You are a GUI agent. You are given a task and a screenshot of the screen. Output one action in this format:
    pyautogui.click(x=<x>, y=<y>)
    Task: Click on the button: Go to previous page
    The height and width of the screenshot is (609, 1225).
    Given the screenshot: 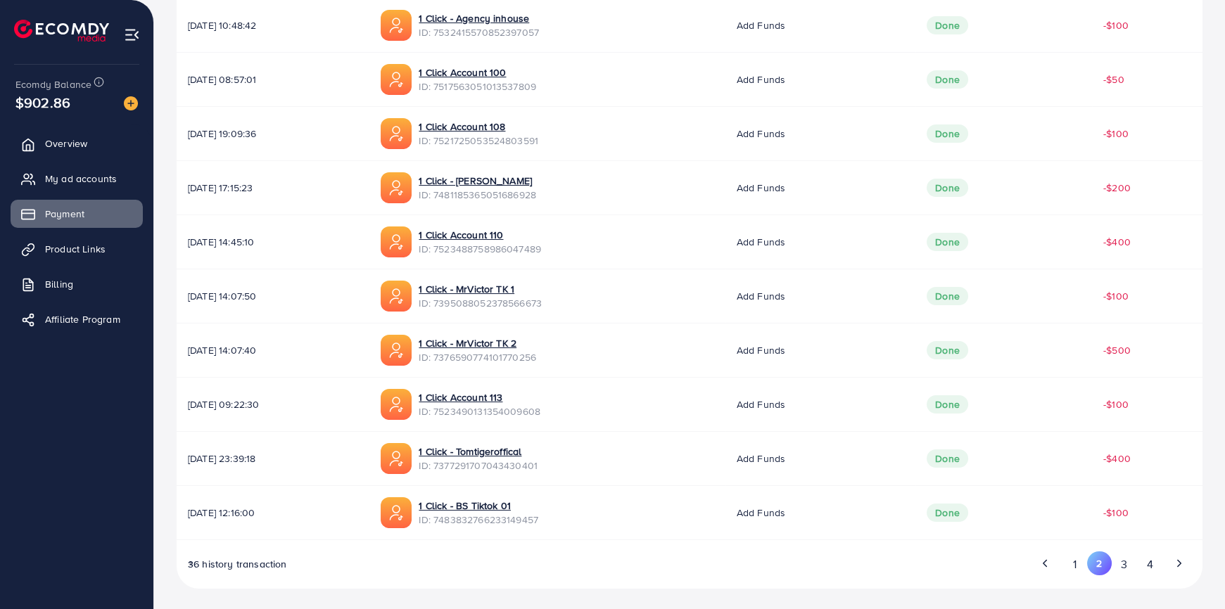 What is the action you would take?
    pyautogui.click(x=1045, y=563)
    